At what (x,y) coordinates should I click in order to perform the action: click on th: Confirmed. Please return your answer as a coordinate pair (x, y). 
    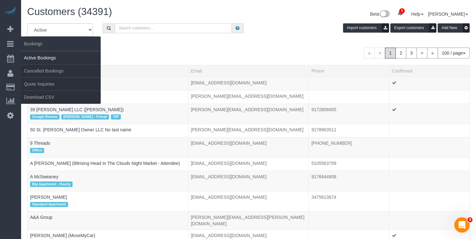
    Looking at the image, I should click on (429, 71).